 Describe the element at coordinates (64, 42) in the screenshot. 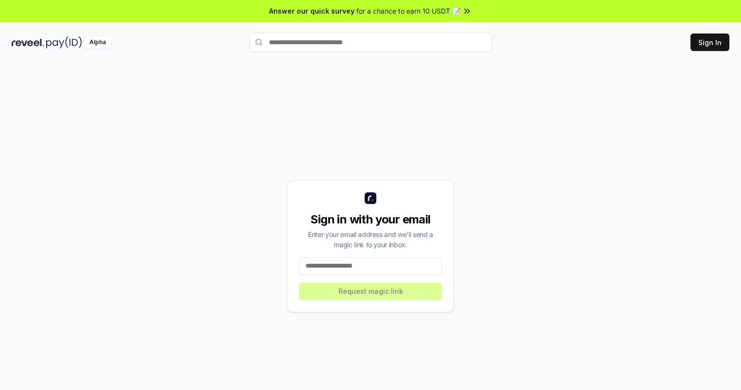

I see `img: pay_id` at that location.